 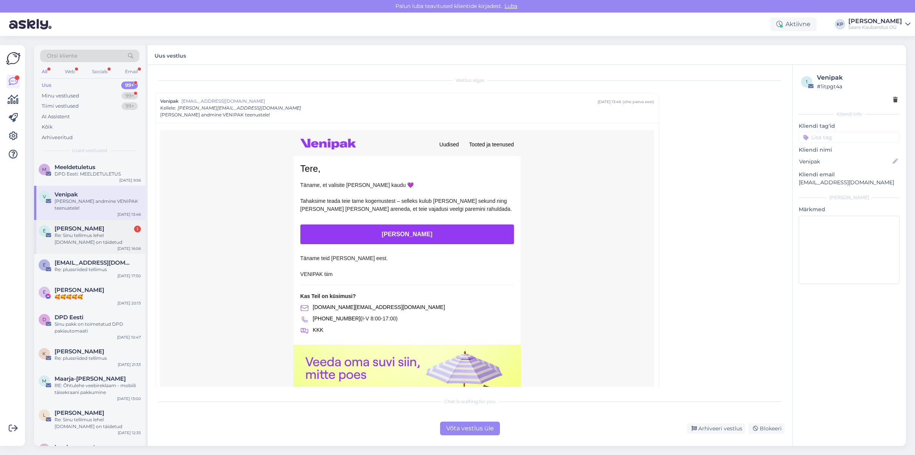 What do you see at coordinates (876, 27) in the screenshot?
I see `div: Saare Kaubandus OÜ` at bounding box center [876, 27].